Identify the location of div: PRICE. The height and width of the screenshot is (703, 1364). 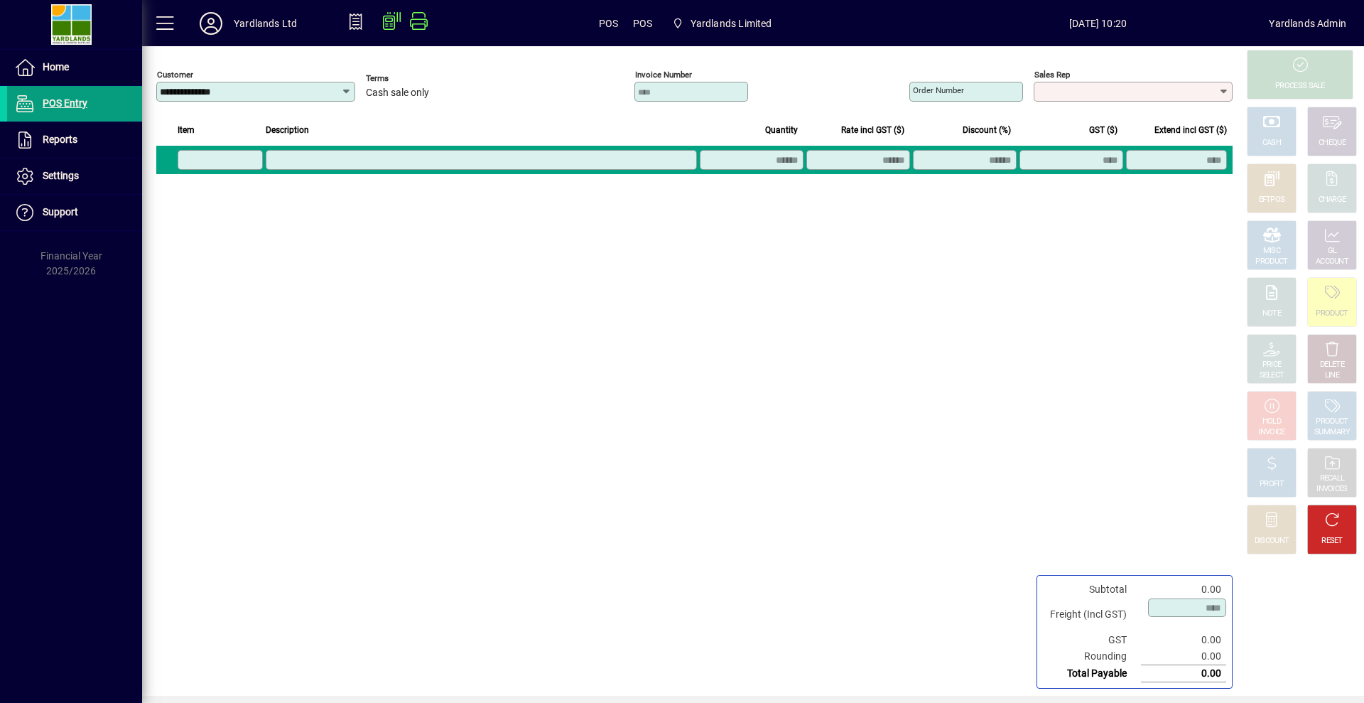
(1272, 365).